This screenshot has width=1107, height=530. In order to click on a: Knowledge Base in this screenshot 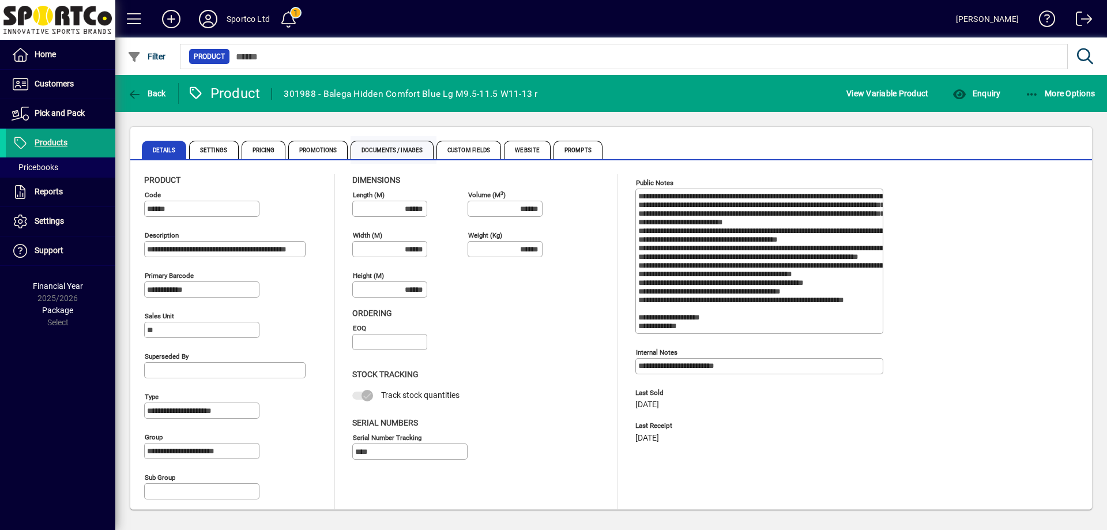, I will do `click(1043, 21)`.